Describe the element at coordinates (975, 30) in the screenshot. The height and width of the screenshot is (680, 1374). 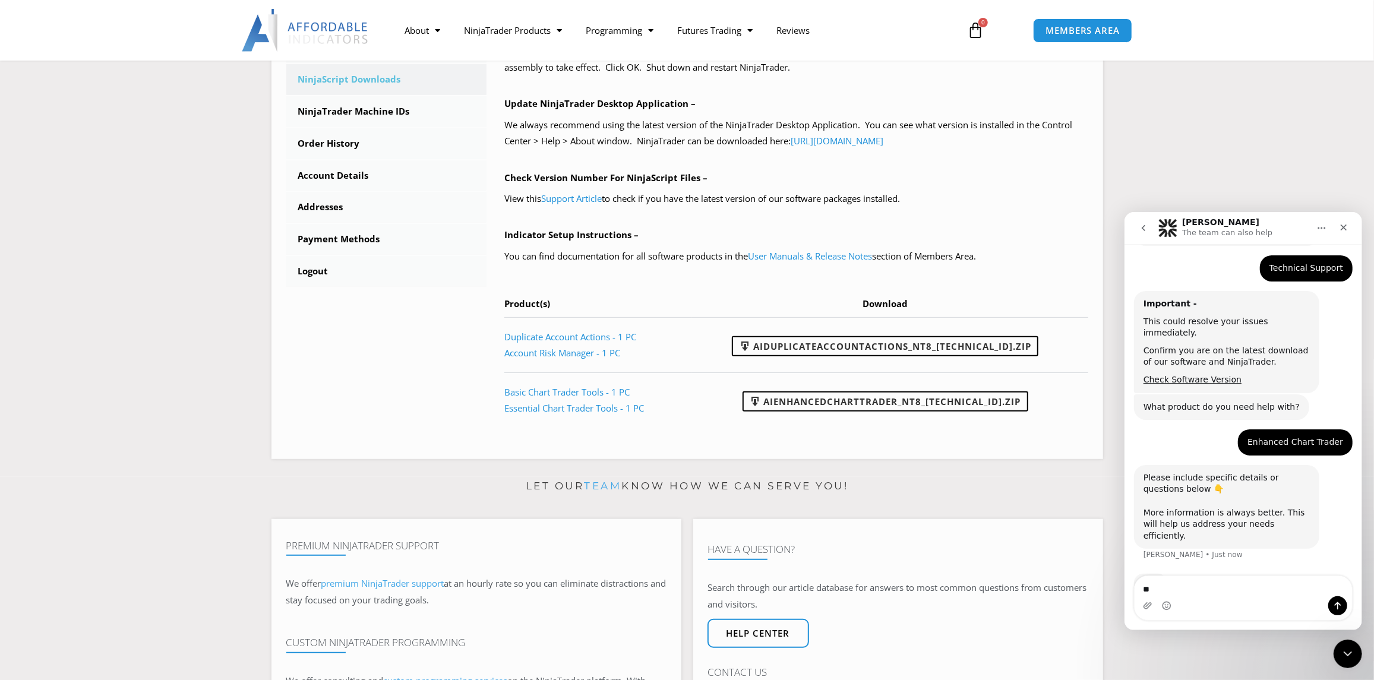
I see `a: 0` at that location.